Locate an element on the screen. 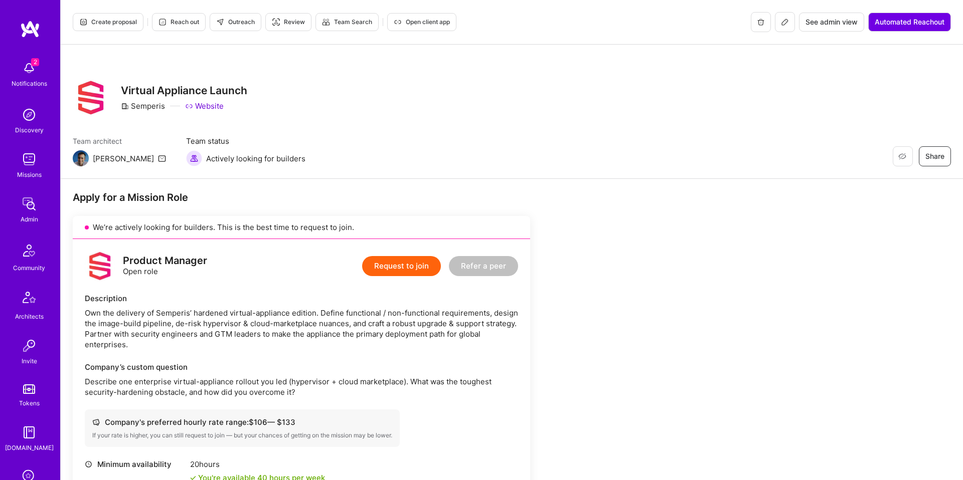 The width and height of the screenshot is (963, 480). i: icon EyeClosed is located at coordinates (902, 156).